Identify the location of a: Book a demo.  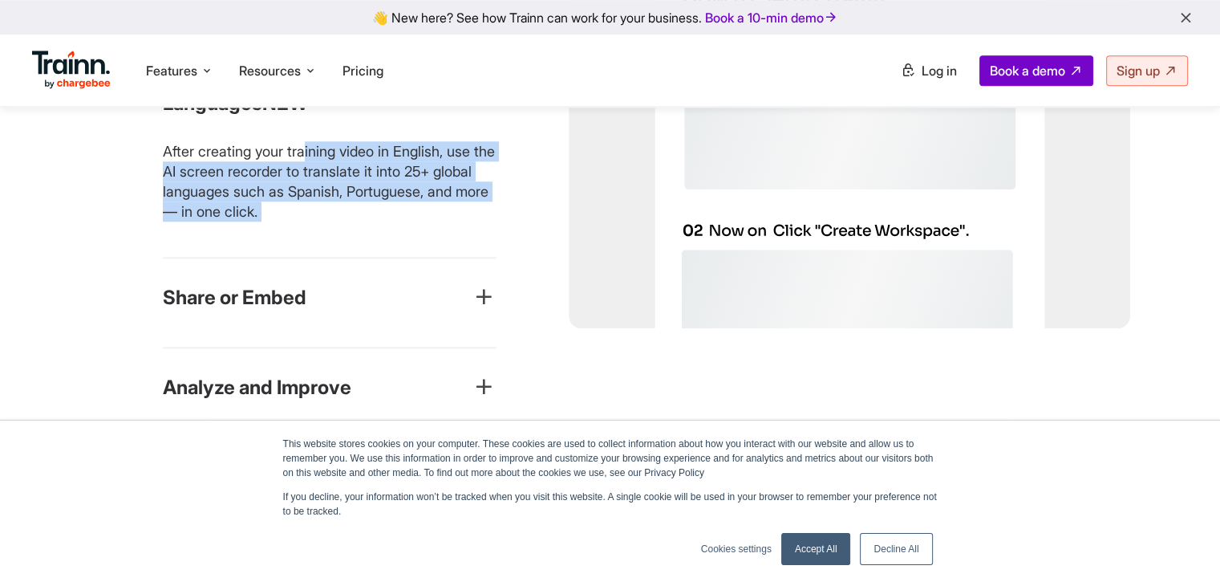
(1037, 71).